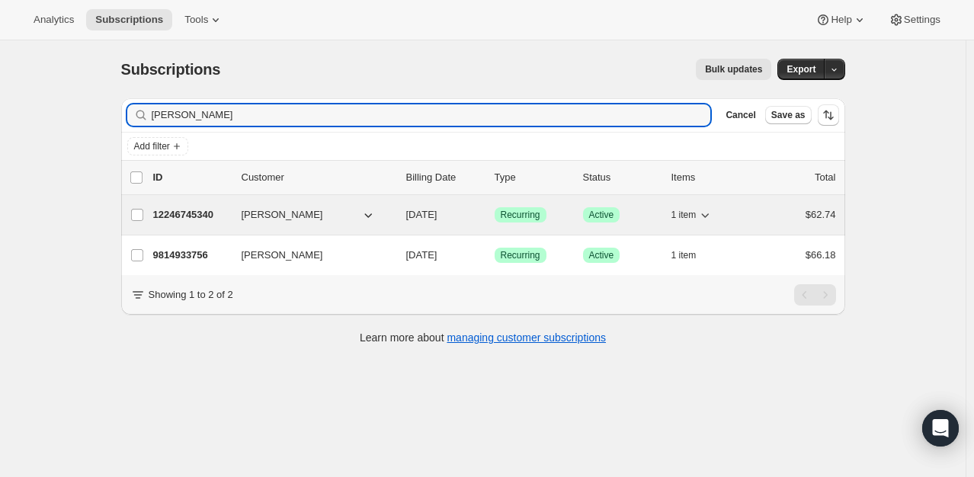 The image size is (974, 477). I want to click on nav: Pagination, so click(815, 295).